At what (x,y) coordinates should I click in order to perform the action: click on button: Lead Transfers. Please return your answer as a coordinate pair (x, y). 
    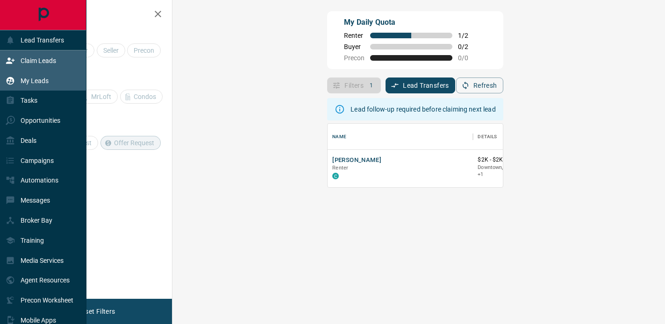
    Looking at the image, I should click on (420, 86).